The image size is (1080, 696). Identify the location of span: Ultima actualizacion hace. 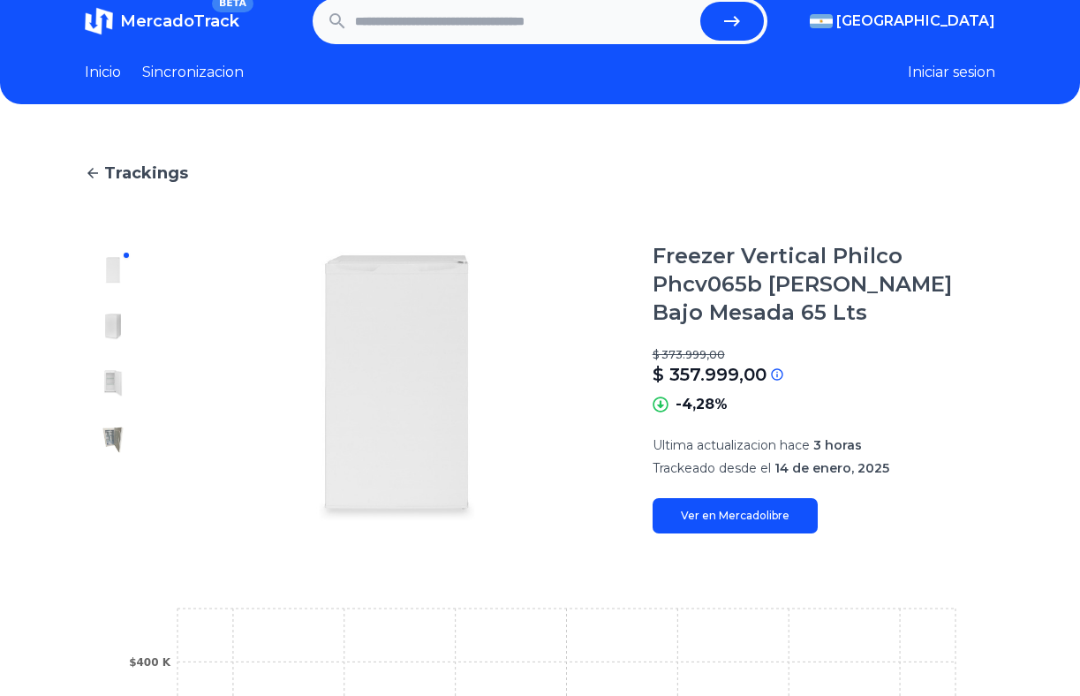
(731, 445).